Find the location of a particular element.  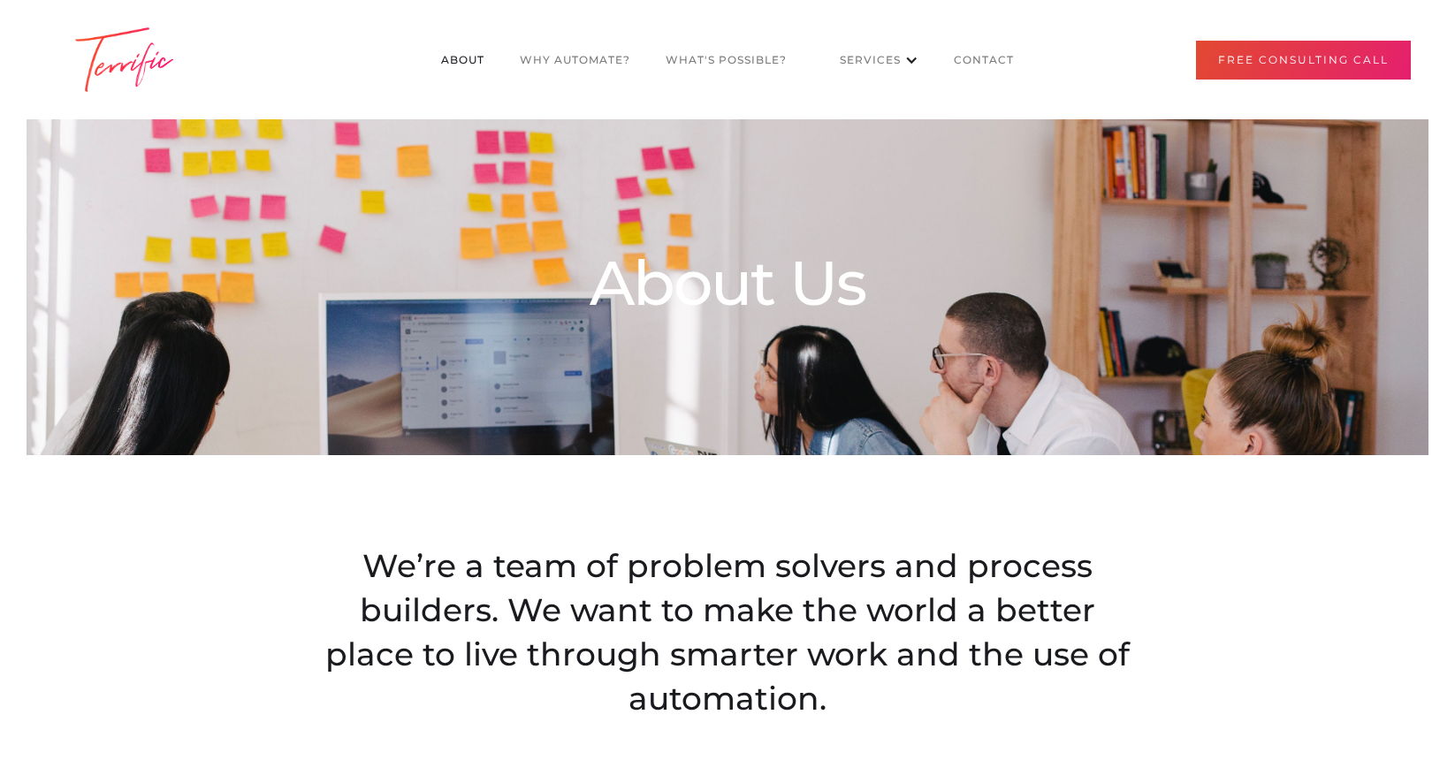

div: We’re a team of problem solvers and process builders. We want to make the world a better place to... is located at coordinates (727, 632).